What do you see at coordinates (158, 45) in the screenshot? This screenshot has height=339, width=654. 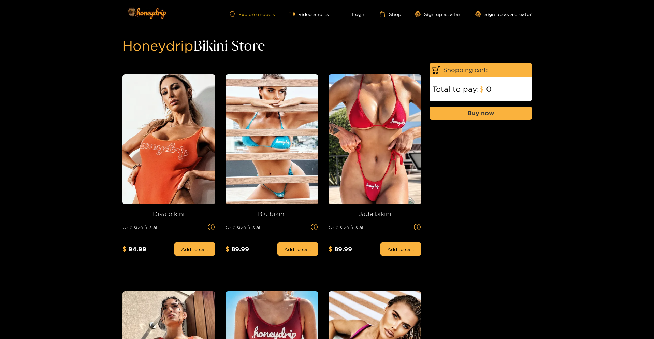 I see `span: Honeydrip` at bounding box center [158, 45].